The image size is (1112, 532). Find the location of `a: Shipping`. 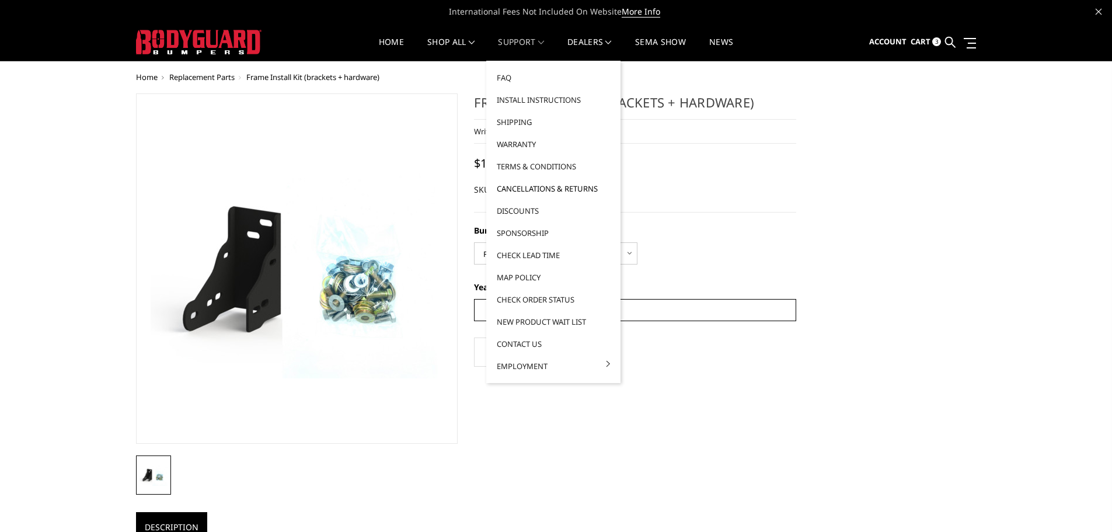

a: Shipping is located at coordinates (554, 122).